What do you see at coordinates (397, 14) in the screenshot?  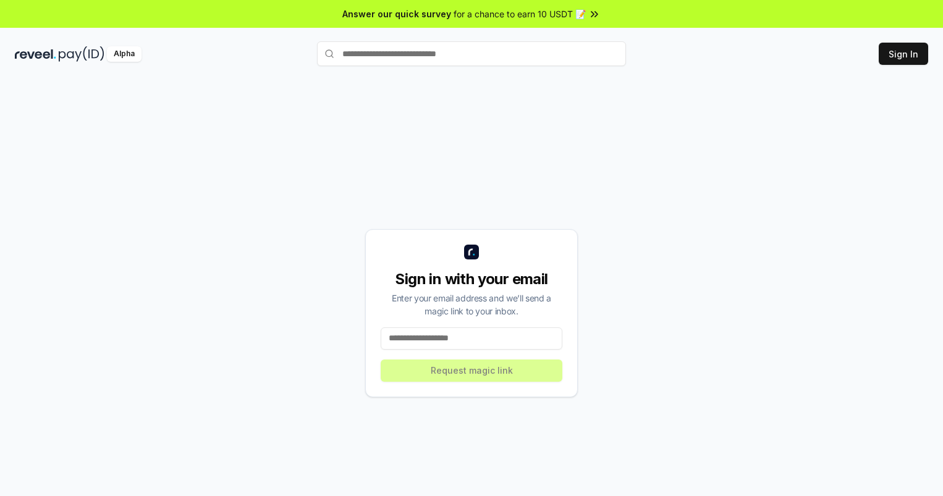 I see `span: Answer our quick survey` at bounding box center [397, 14].